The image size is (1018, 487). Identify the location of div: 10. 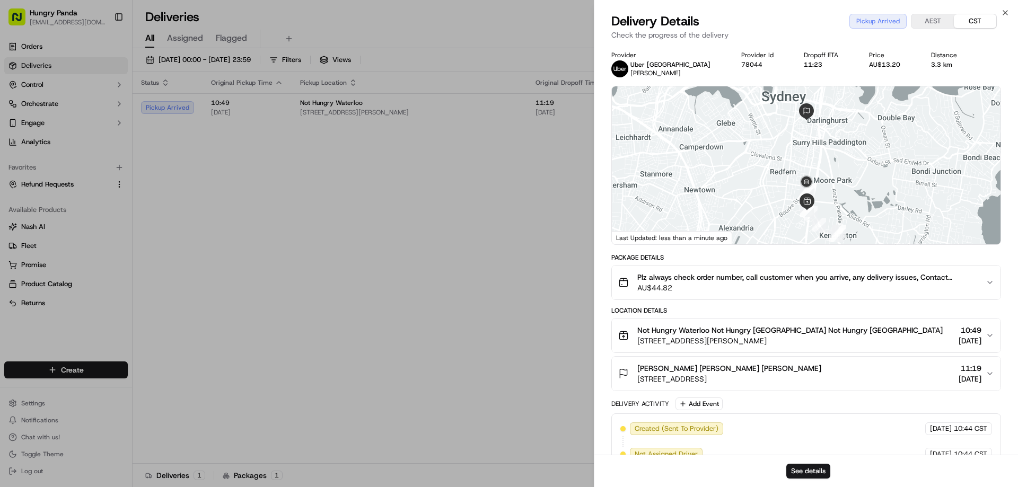
(807, 191).